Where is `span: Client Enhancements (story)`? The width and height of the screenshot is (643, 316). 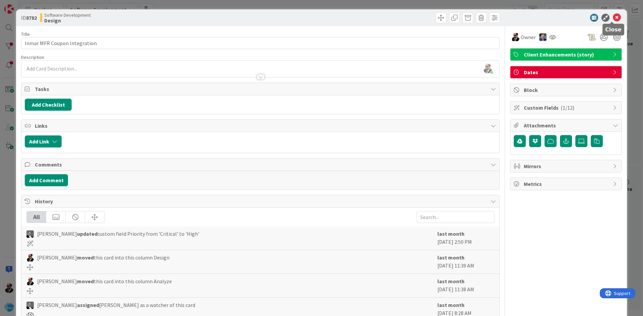
span: Client Enhancements (story) is located at coordinates (567, 55).